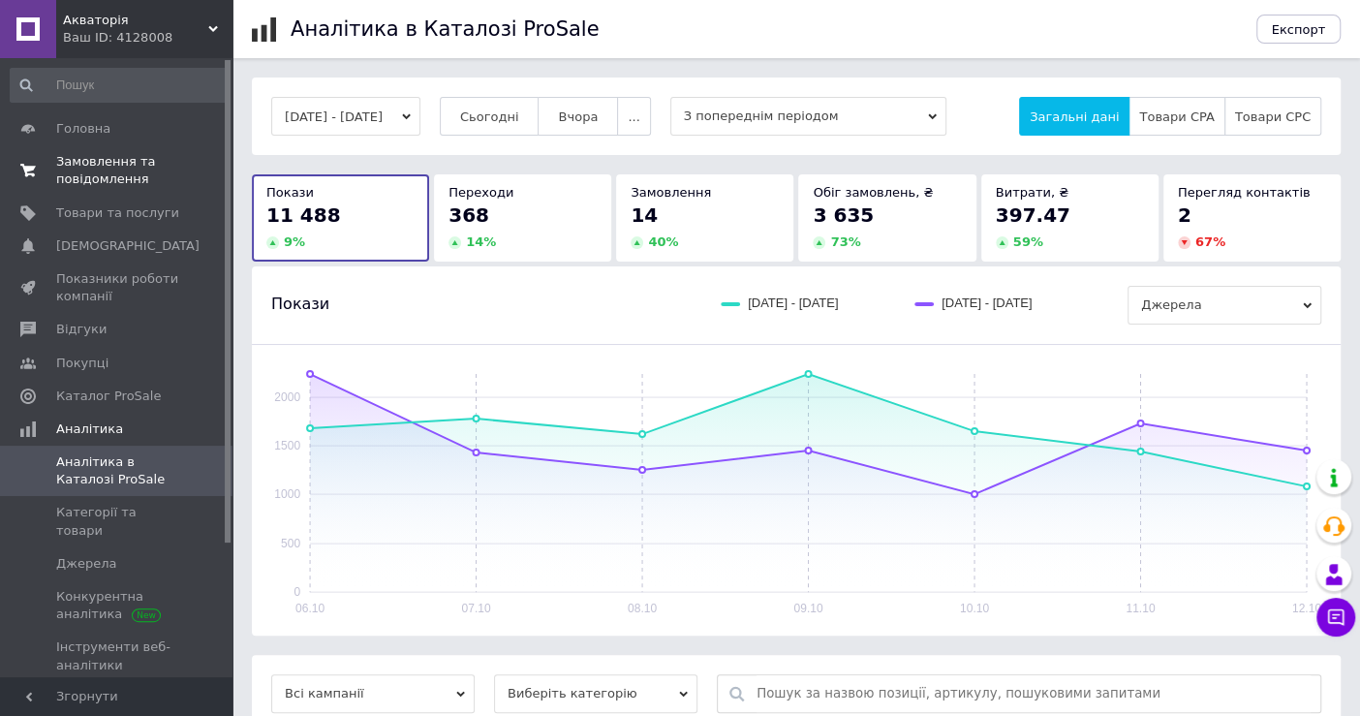 The height and width of the screenshot is (716, 1360). Describe the element at coordinates (1335, 617) in the screenshot. I see `button: Чат з покупцем` at that location.